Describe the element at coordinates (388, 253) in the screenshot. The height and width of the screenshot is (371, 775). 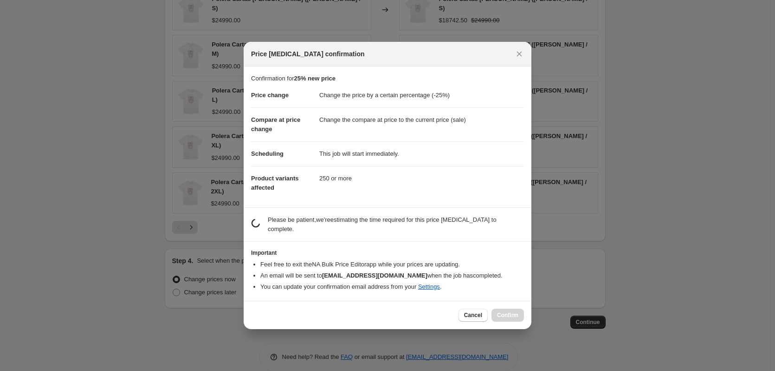
I see `h3: Important` at that location.